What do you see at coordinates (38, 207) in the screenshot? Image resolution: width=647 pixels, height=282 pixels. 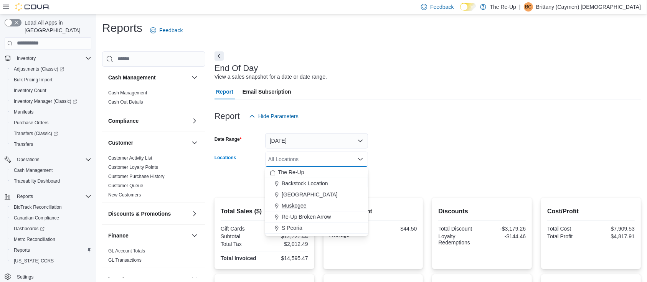 I see `a: BioTrack Reconciliation` at bounding box center [38, 207].